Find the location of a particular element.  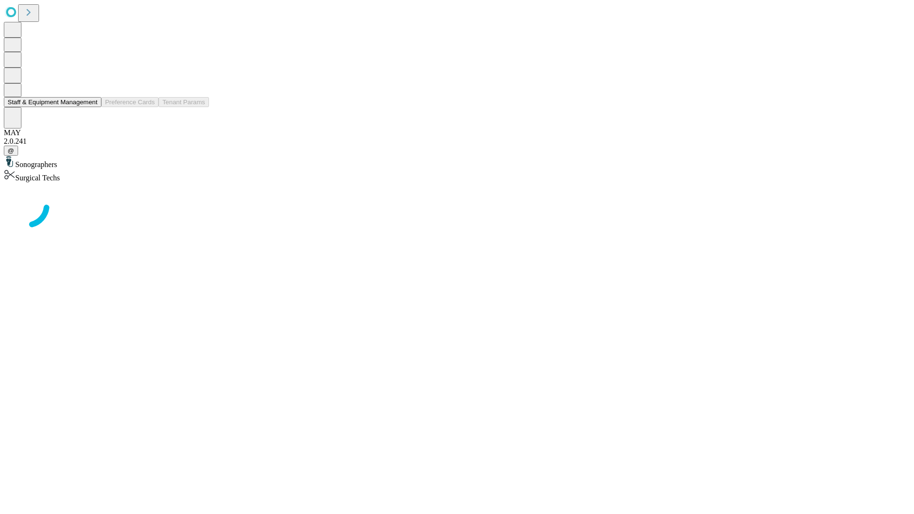

div: Surgical Techs is located at coordinates (457, 176).